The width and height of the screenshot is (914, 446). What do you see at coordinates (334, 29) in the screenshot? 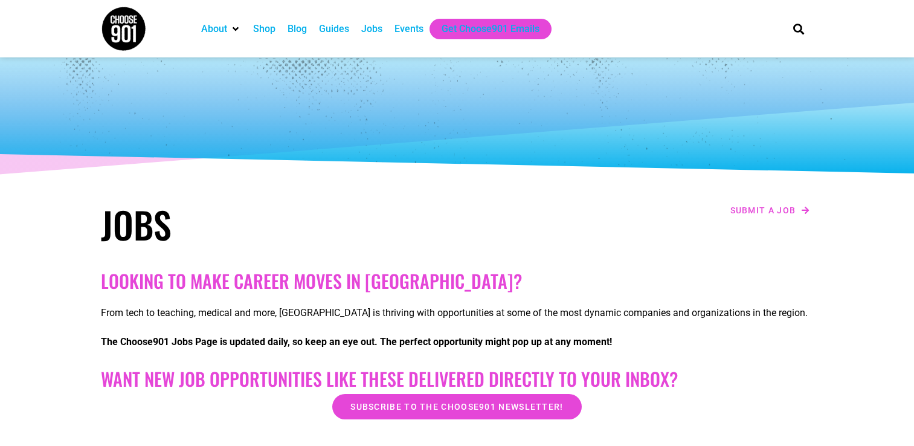
I see `div: Guides` at bounding box center [334, 29].